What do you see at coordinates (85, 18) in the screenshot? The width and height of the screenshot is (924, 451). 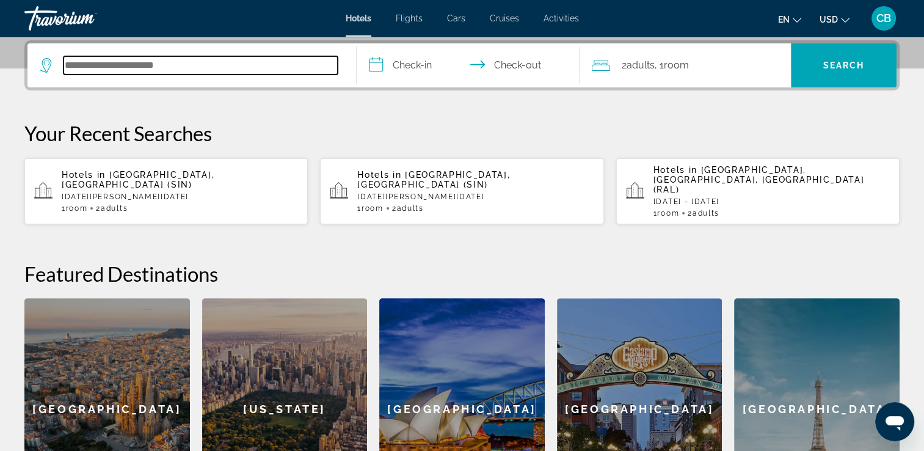 I see `a: Travorium` at bounding box center [85, 18].